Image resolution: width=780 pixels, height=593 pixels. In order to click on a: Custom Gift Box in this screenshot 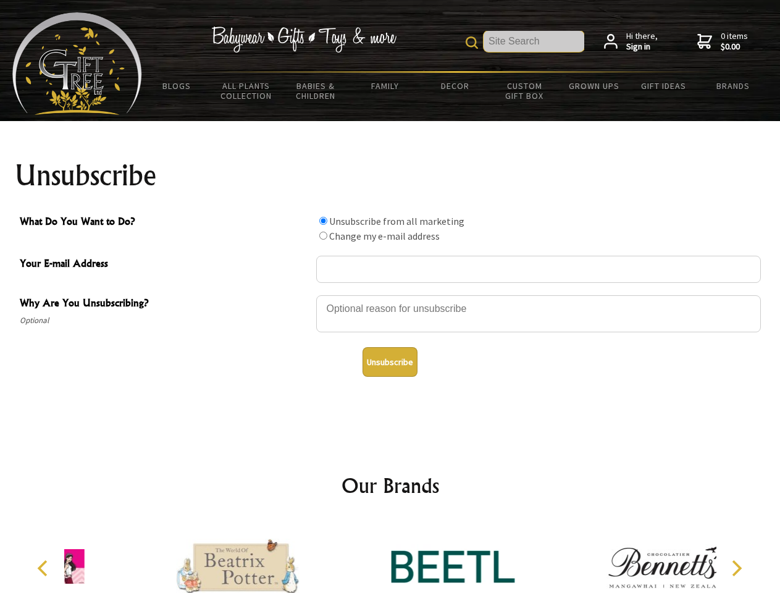, I will do `click(524, 91)`.